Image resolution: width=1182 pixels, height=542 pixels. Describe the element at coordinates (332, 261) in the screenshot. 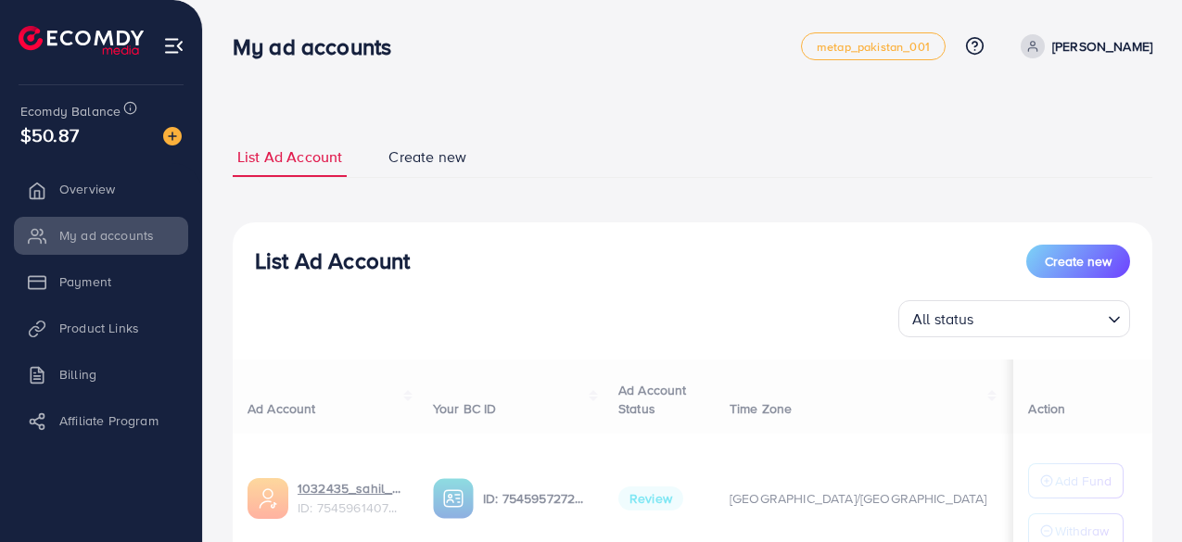

I see `h3: List Ad Account` at that location.